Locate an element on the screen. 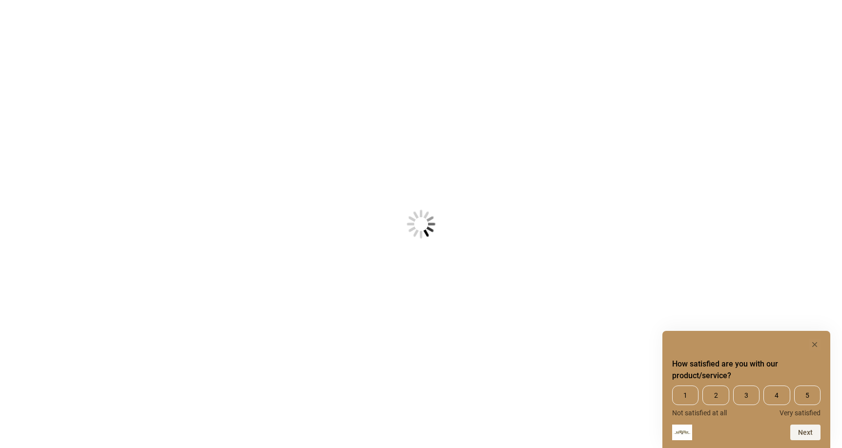 The width and height of the screenshot is (842, 448). span: 5 is located at coordinates (807, 395).